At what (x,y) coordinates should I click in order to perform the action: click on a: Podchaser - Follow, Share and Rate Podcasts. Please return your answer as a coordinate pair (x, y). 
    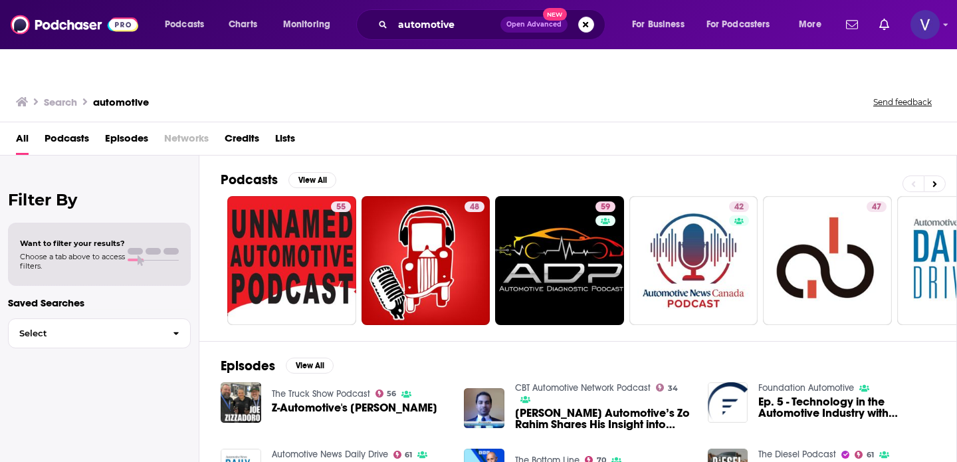
    Looking at the image, I should click on (74, 25).